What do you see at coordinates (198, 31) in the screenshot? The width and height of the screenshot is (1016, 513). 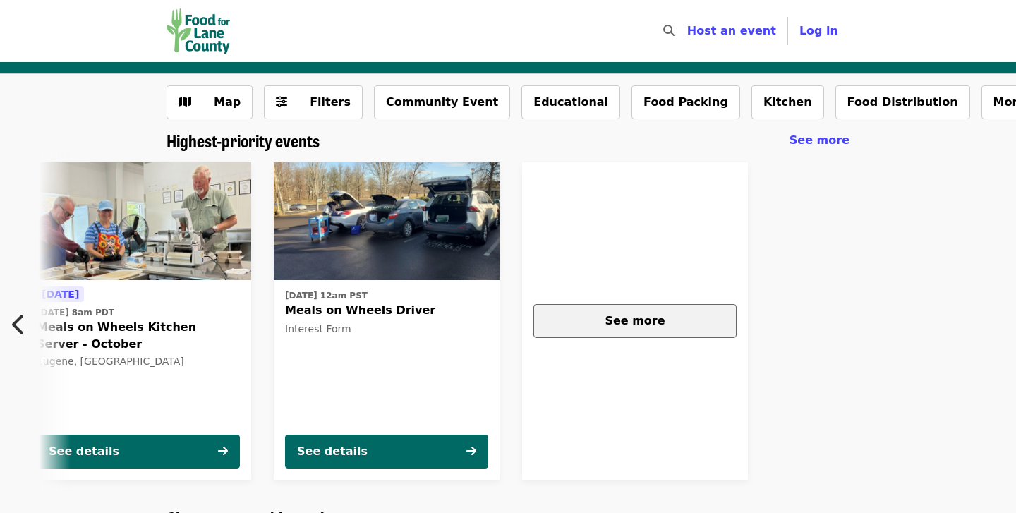 I see `img: Food for Lane County - Home` at bounding box center [198, 31].